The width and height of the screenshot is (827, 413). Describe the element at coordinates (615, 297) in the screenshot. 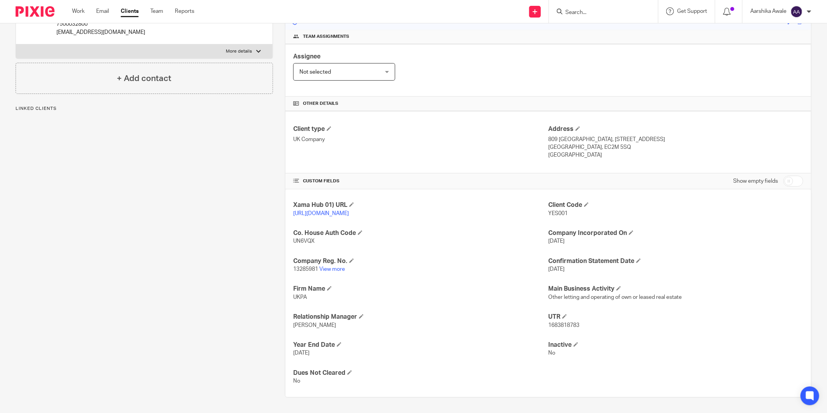

I see `span: Other letting and operating of own or leased real estate` at that location.